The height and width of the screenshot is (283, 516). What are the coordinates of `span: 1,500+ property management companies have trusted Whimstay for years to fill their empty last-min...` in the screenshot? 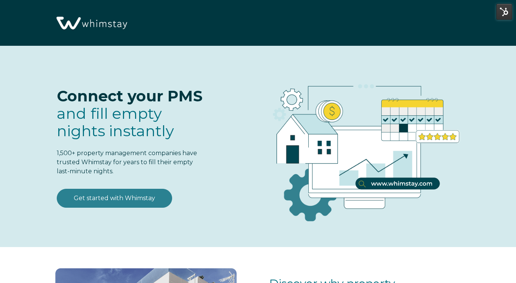 It's located at (127, 162).